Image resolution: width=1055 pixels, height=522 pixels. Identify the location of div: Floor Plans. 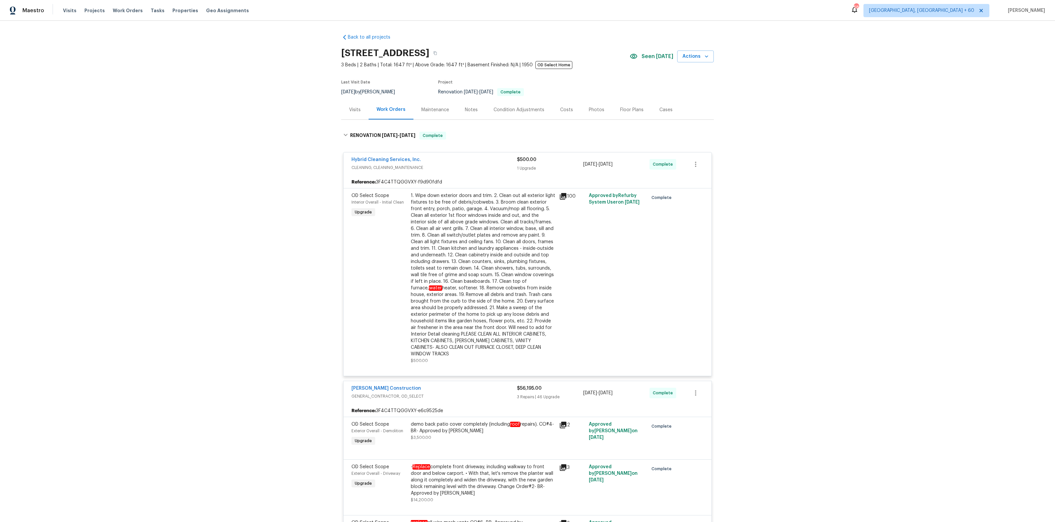
(632, 110).